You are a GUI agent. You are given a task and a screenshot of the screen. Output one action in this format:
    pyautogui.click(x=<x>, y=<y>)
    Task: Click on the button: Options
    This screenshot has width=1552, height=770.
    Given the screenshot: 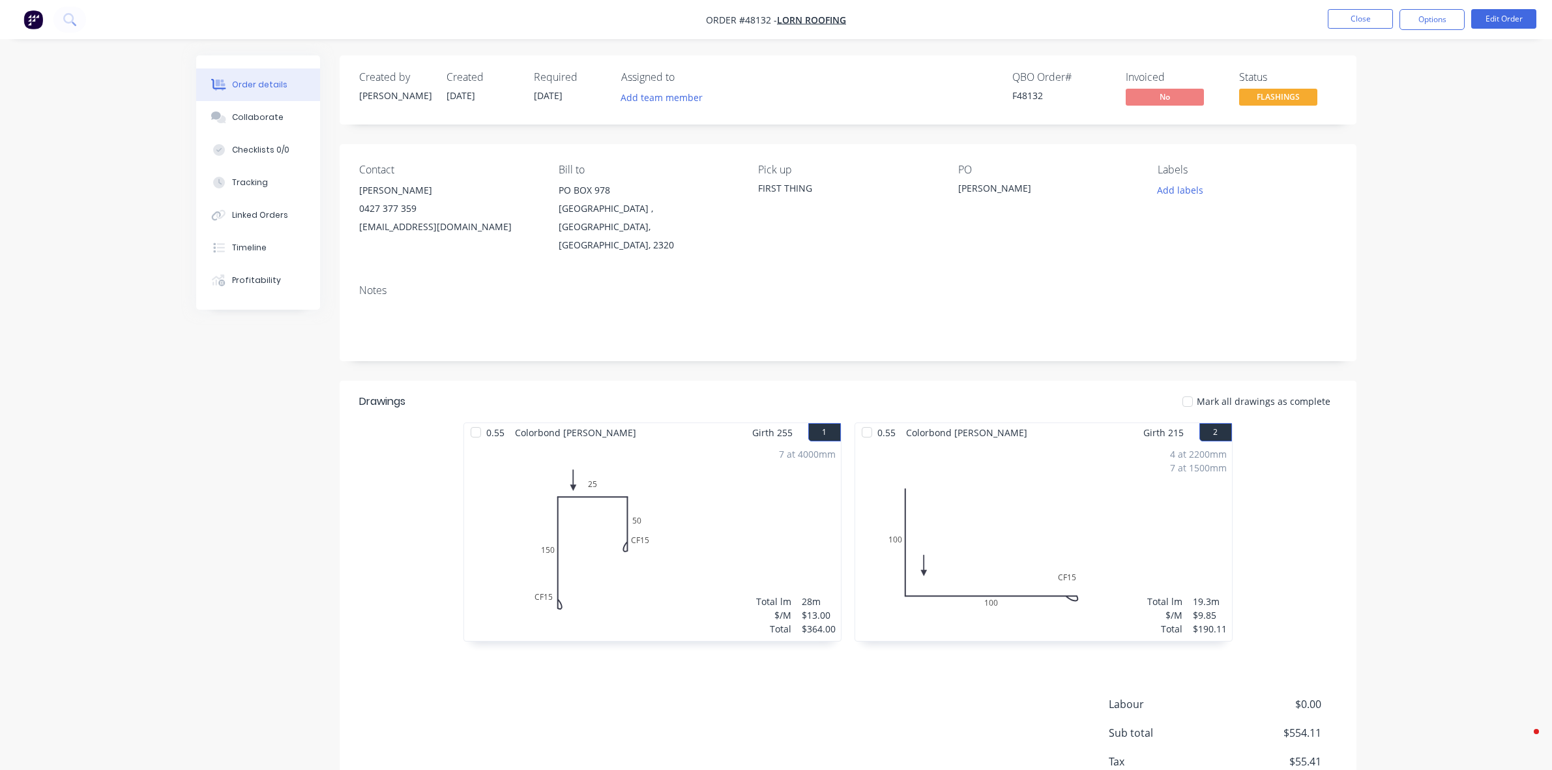 What is the action you would take?
    pyautogui.click(x=1432, y=20)
    